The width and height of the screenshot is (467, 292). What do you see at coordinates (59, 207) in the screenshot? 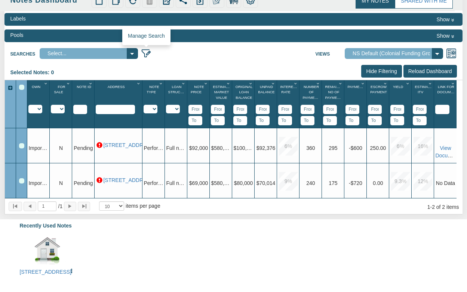
I see `abbr: of` at bounding box center [59, 207].